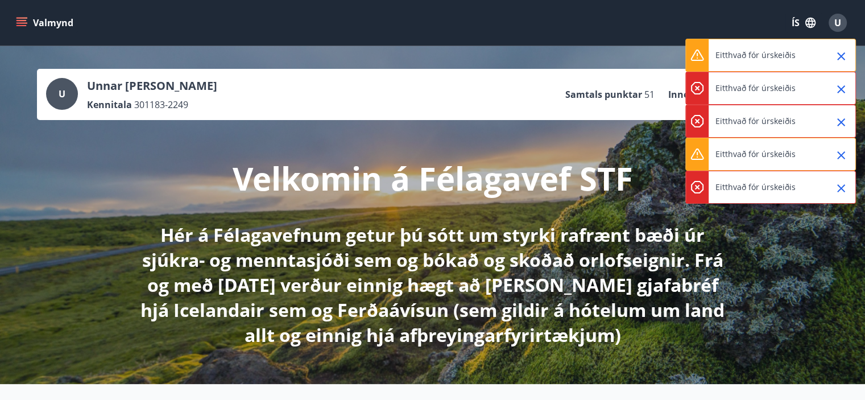  Describe the element at coordinates (433, 285) in the screenshot. I see `p: Hér á Félagavefnum getur þú sótt um styrki rafrænt bæði úr sjúkra- og menntasjóði sem og bókað og...` at that location.